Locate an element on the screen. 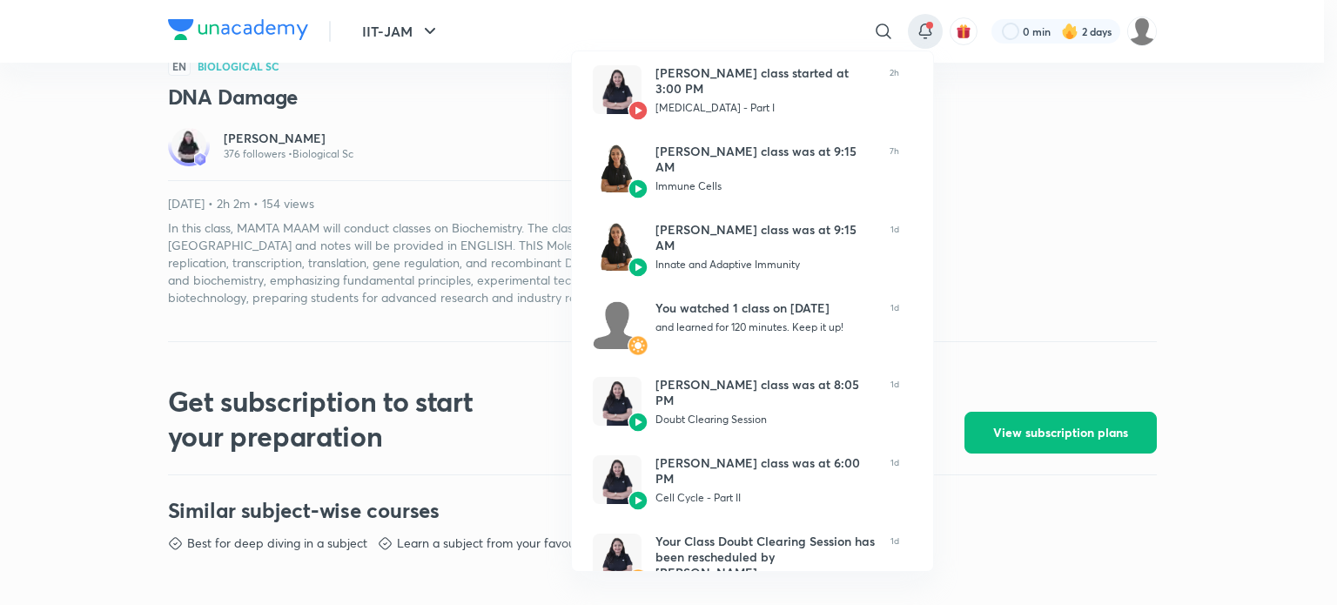 The image size is (1337, 605). div: Immune Cells is located at coordinates (765, 186).